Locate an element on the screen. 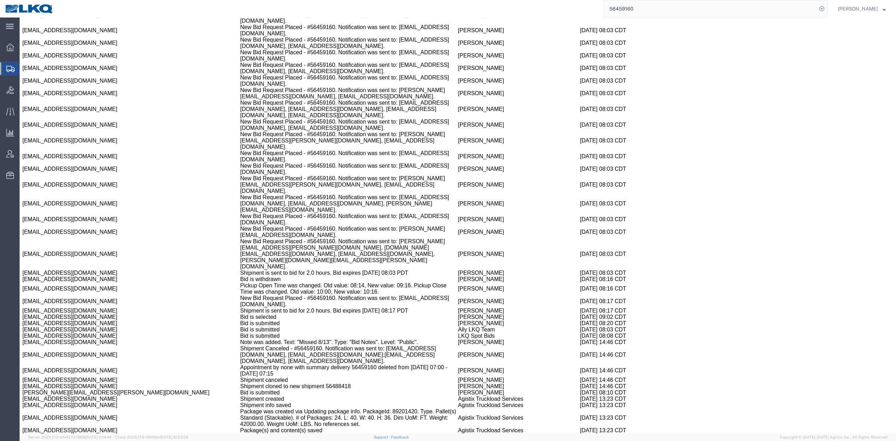 The width and height of the screenshot is (896, 441). td: Bid is withdrawn is located at coordinates (329, 262).